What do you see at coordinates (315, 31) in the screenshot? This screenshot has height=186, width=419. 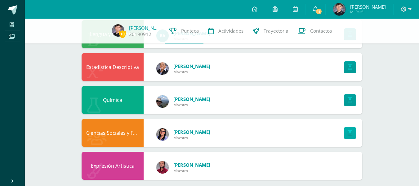 I see `a: Contactos` at bounding box center [315, 31].